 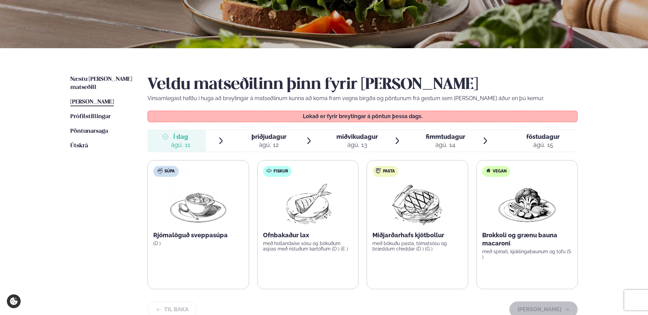 What do you see at coordinates (198, 204) in the screenshot?
I see `img: Soup.png` at bounding box center [198, 204].